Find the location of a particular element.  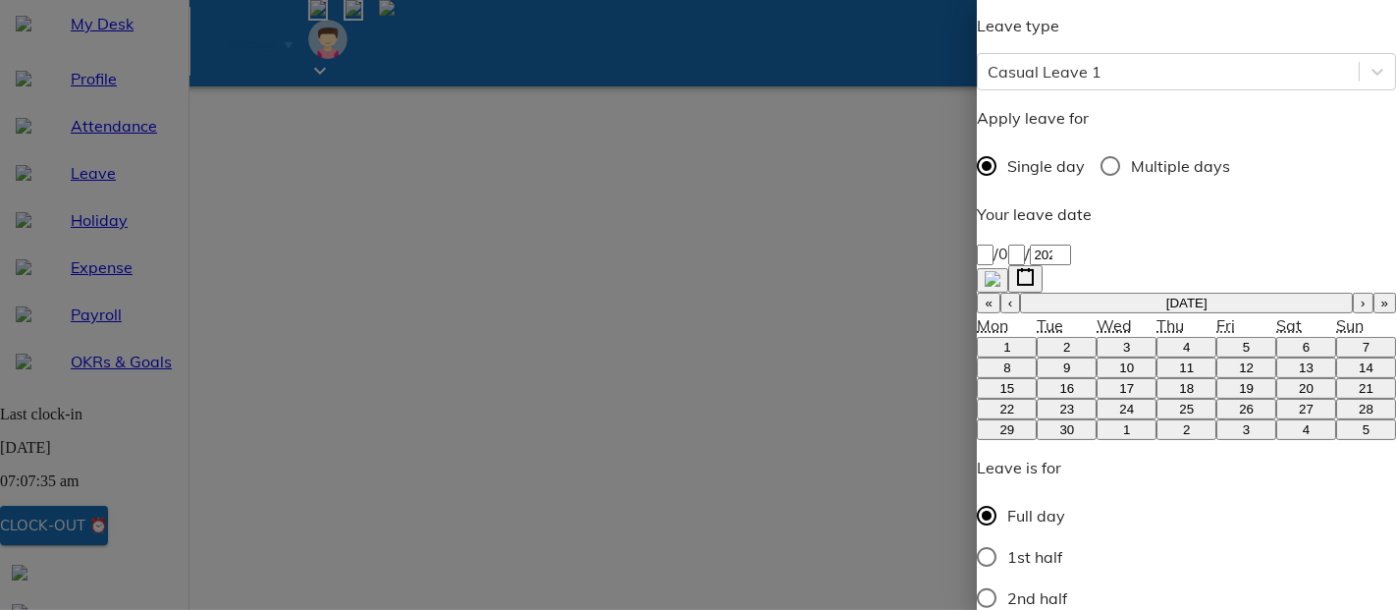

button: September 21, 2025 is located at coordinates (1366, 388).